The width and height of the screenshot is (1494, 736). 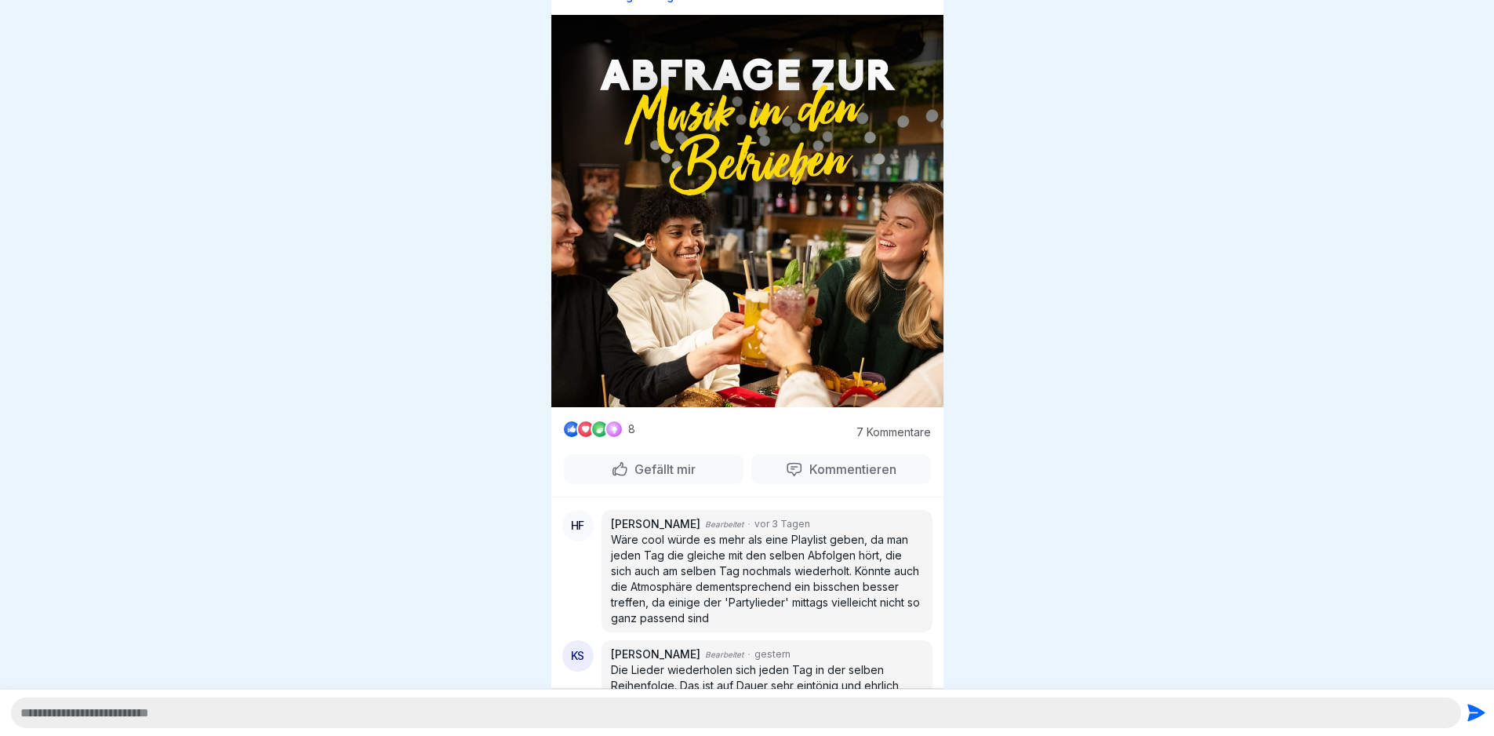 What do you see at coordinates (888, 432) in the screenshot?
I see `p: 7 Kommentare` at bounding box center [888, 432].